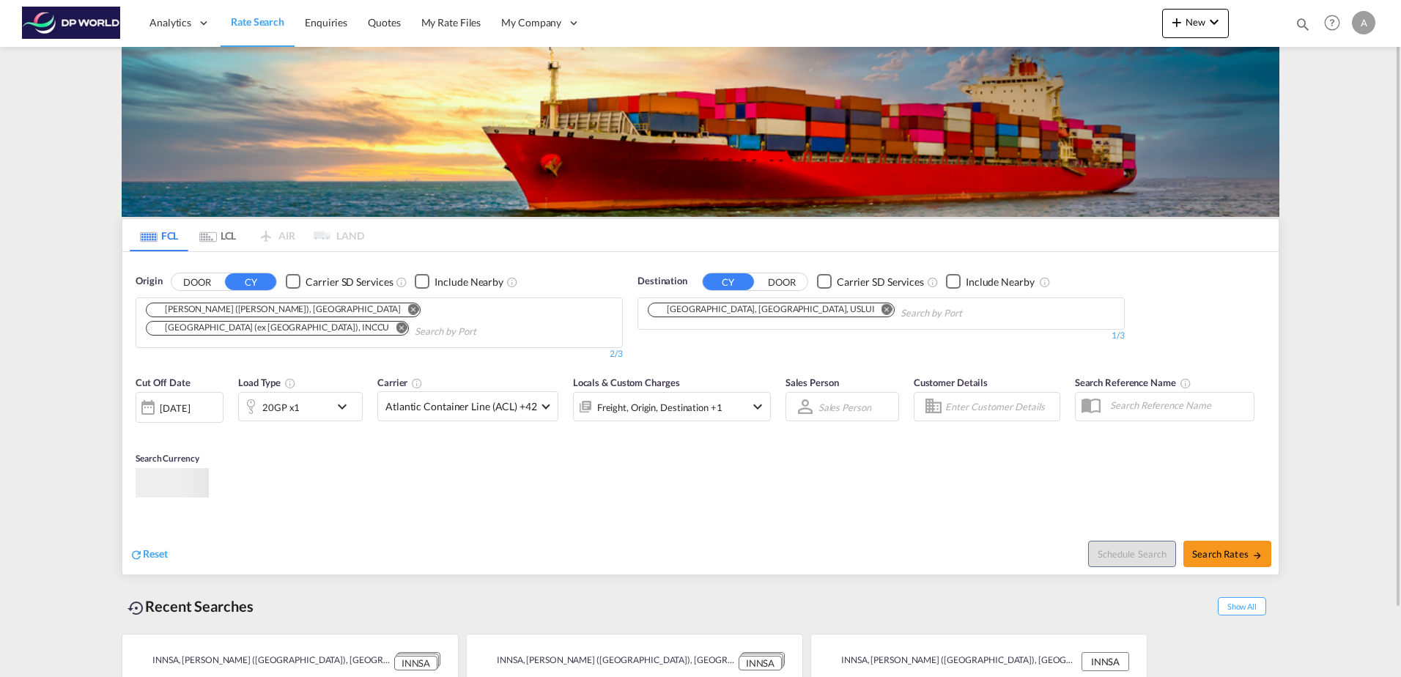  I want to click on span: Search Reference Name, so click(1133, 383).